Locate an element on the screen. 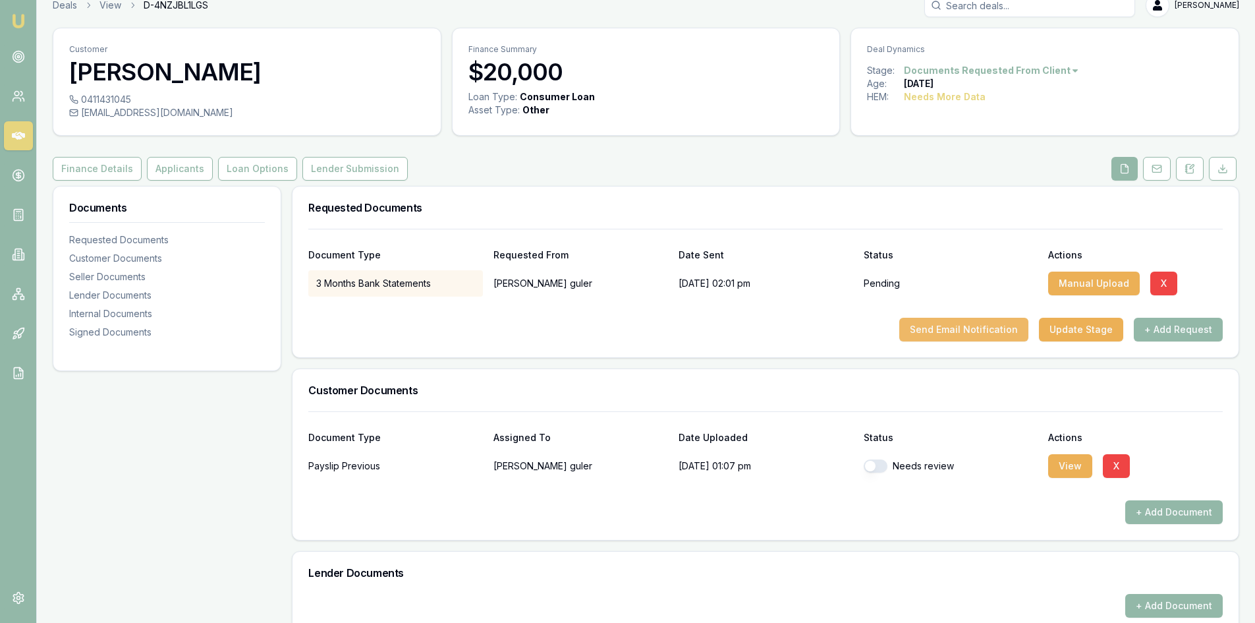 The image size is (1255, 623). div: Requested From is located at coordinates (580, 255).